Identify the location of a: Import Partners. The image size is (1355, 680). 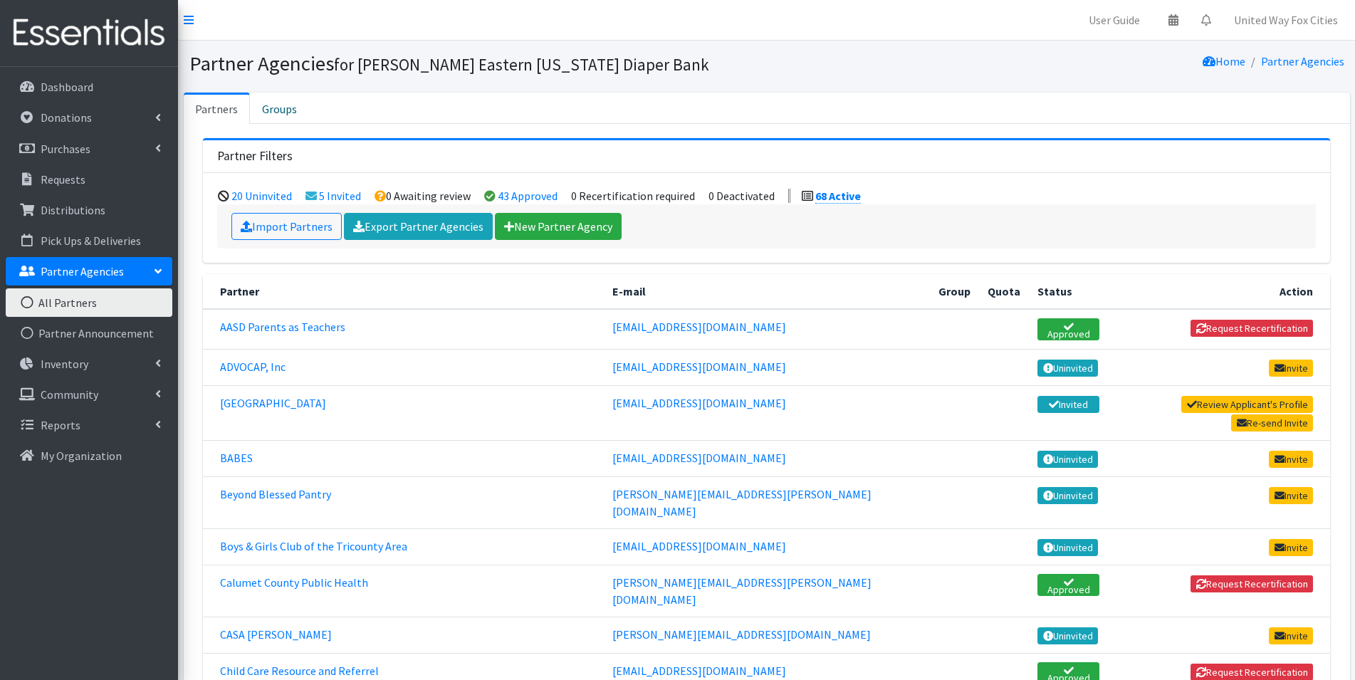
(286, 226).